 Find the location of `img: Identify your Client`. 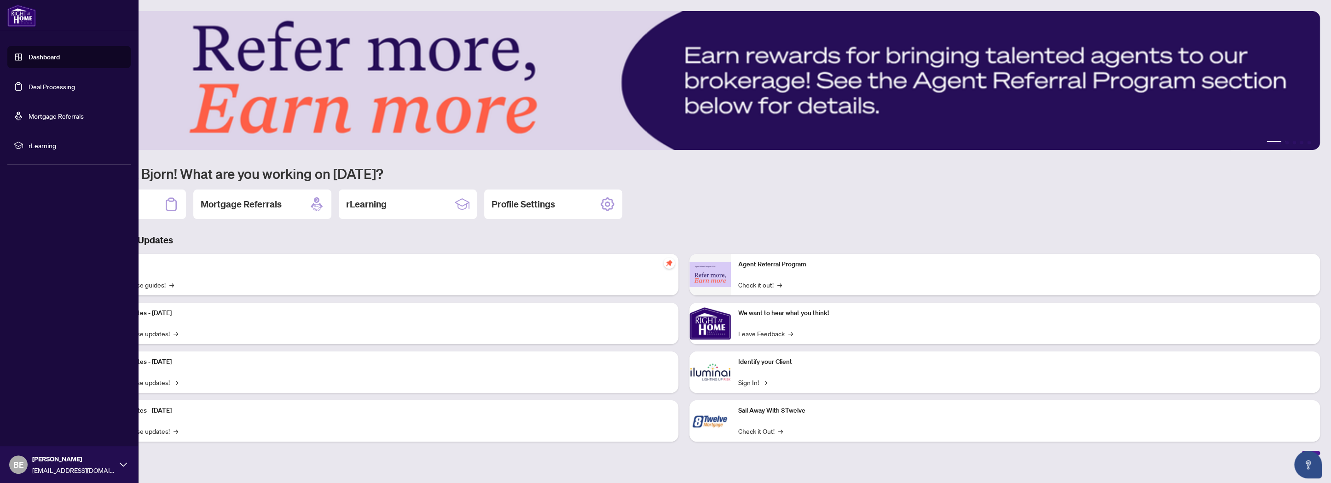

img: Identify your Client is located at coordinates (710, 372).